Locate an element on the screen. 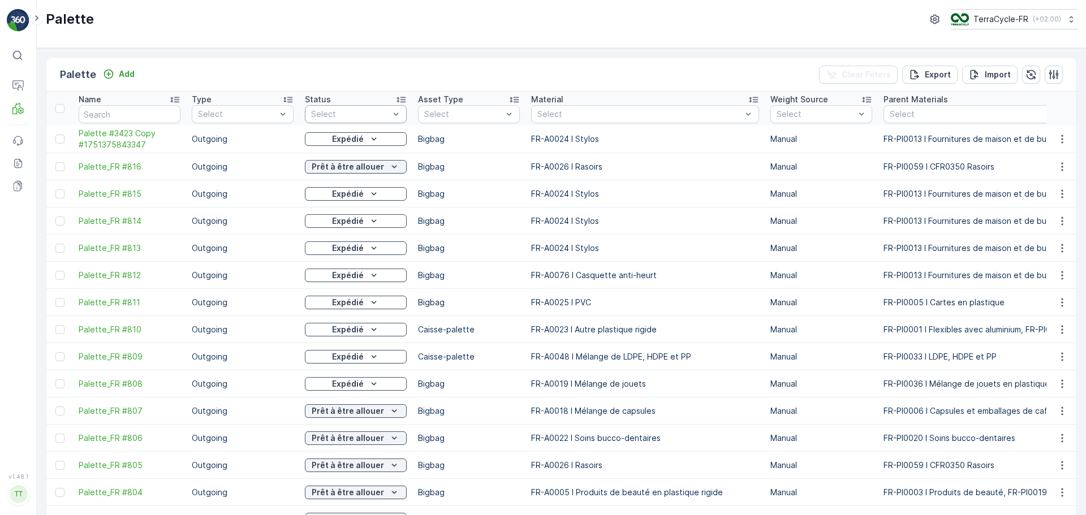  p: Material is located at coordinates (547, 100).